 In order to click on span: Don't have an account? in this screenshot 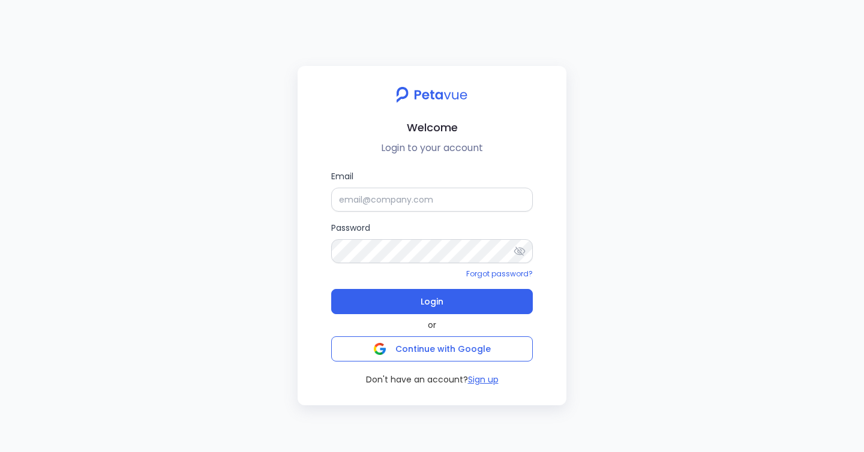, I will do `click(417, 380)`.